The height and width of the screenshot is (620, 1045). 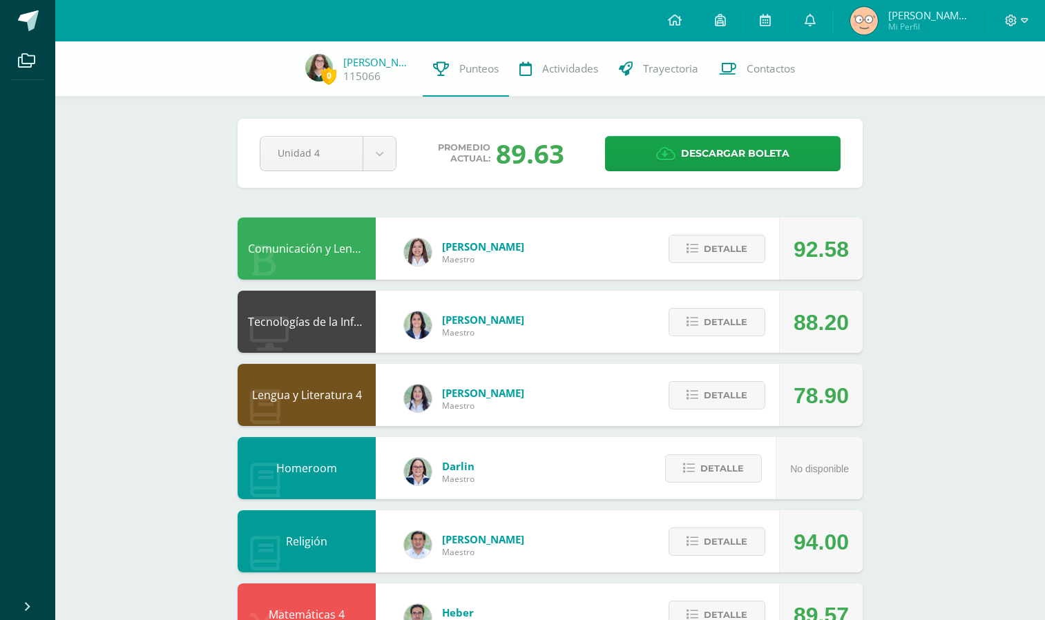 What do you see at coordinates (570, 68) in the screenshot?
I see `span: Actividades` at bounding box center [570, 68].